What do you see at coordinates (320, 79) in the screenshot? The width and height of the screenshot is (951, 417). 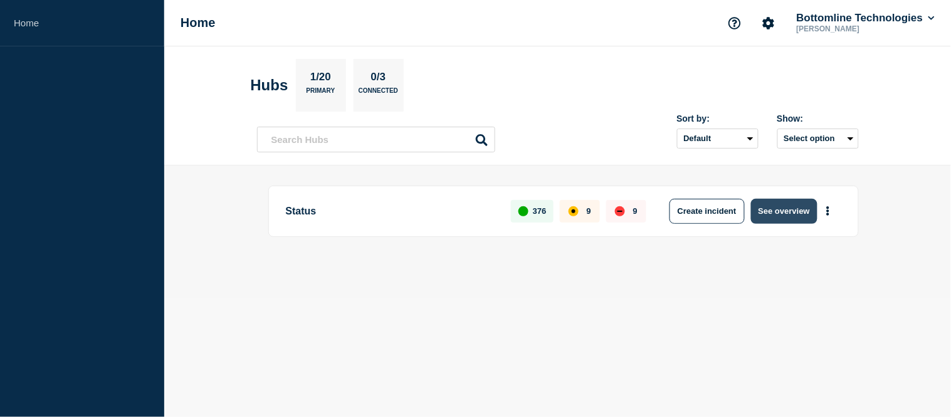 I see `p: 1/20` at bounding box center [320, 79].